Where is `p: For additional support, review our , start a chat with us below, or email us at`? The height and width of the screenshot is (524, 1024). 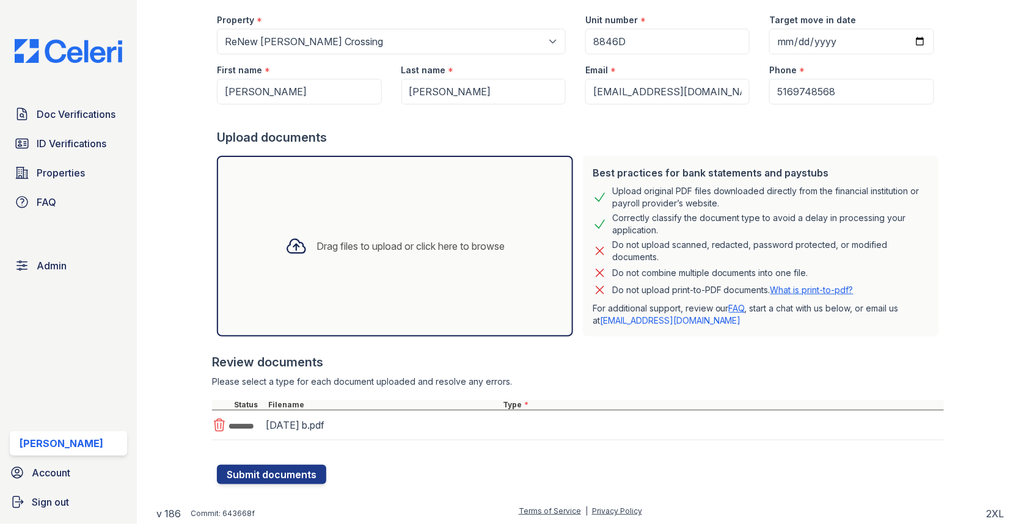 p: For additional support, review our , start a chat with us below, or email us at is located at coordinates (761, 315).